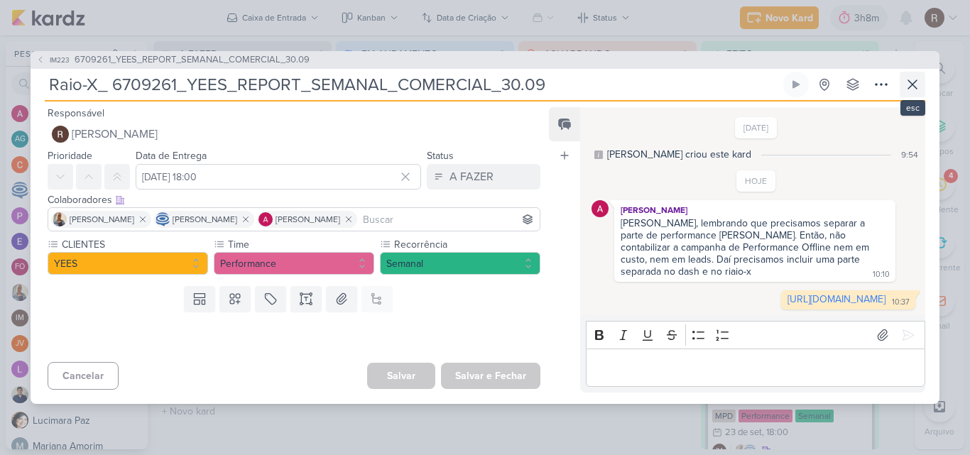  I want to click on div: 9:54, so click(909, 155).